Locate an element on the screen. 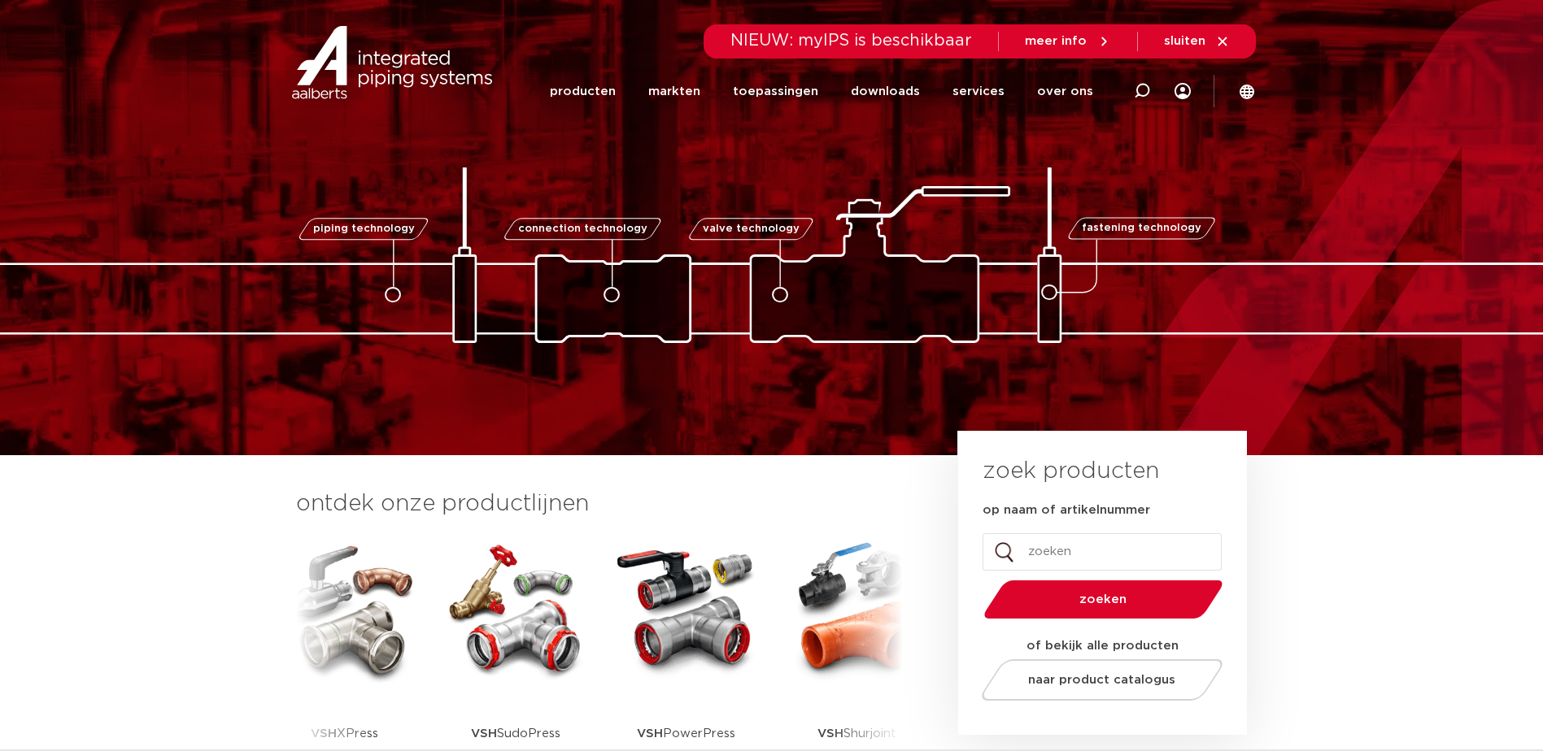  nav: Menu is located at coordinates (821, 91).